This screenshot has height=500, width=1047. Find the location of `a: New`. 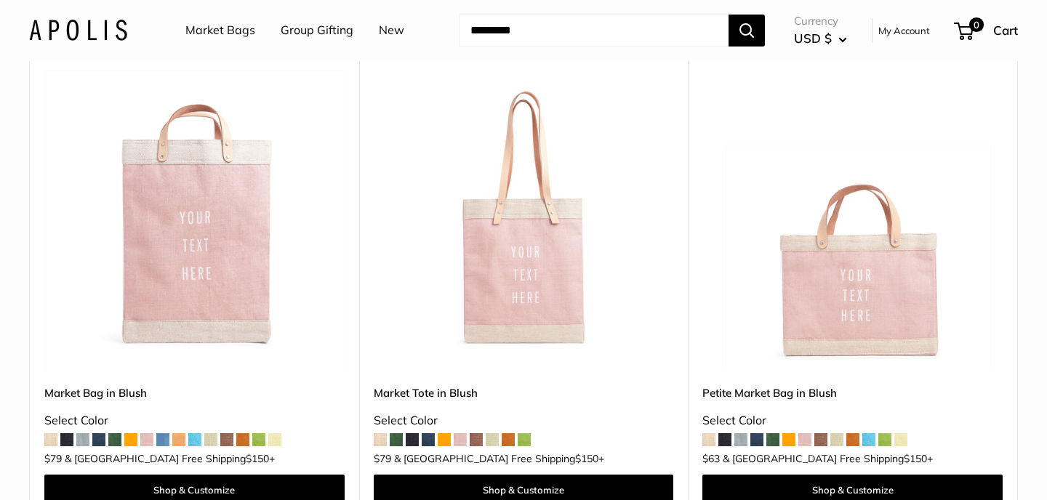

a: New is located at coordinates (391, 31).